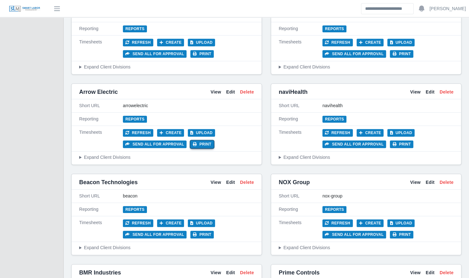 The image size is (469, 278). What do you see at coordinates (388, 196) in the screenshot?
I see `div: nox-group` at bounding box center [388, 196].